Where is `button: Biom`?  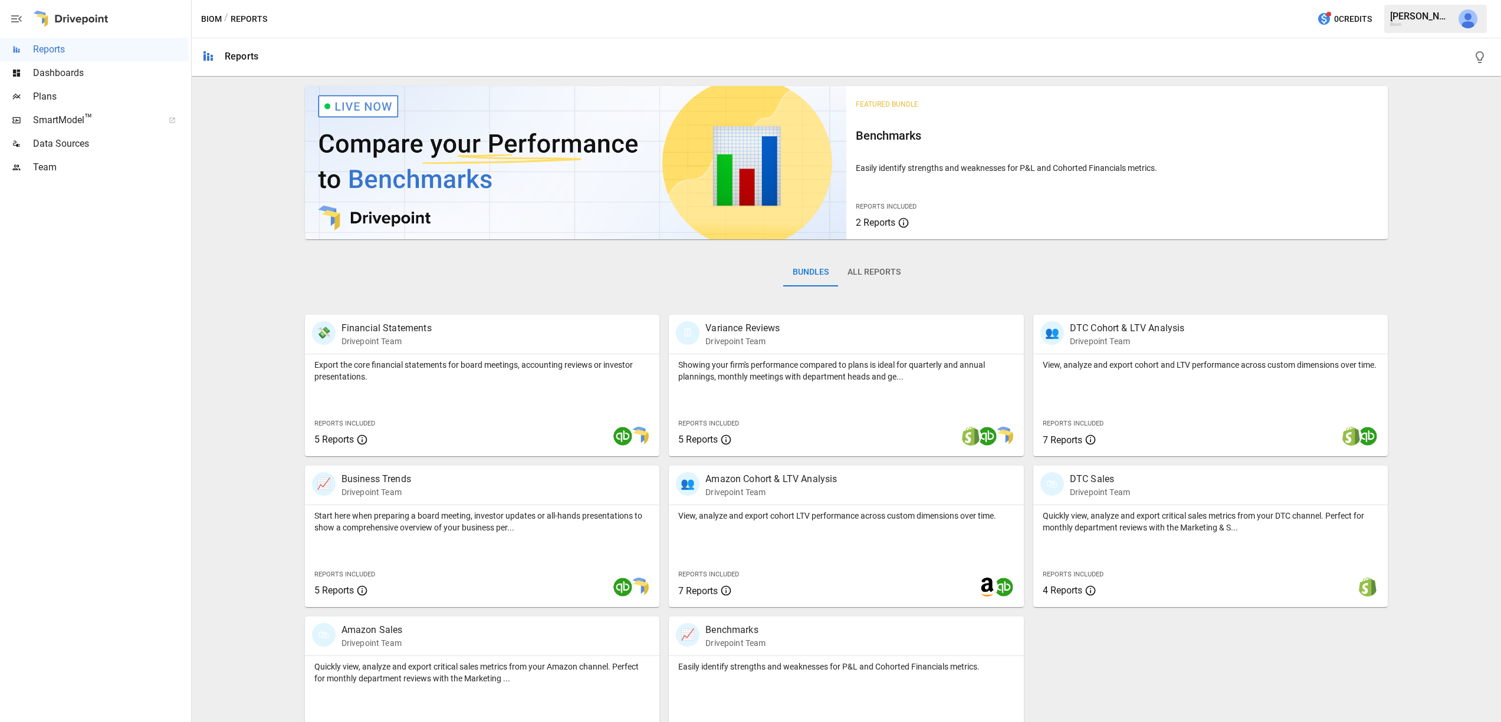 button: Biom is located at coordinates (211, 19).